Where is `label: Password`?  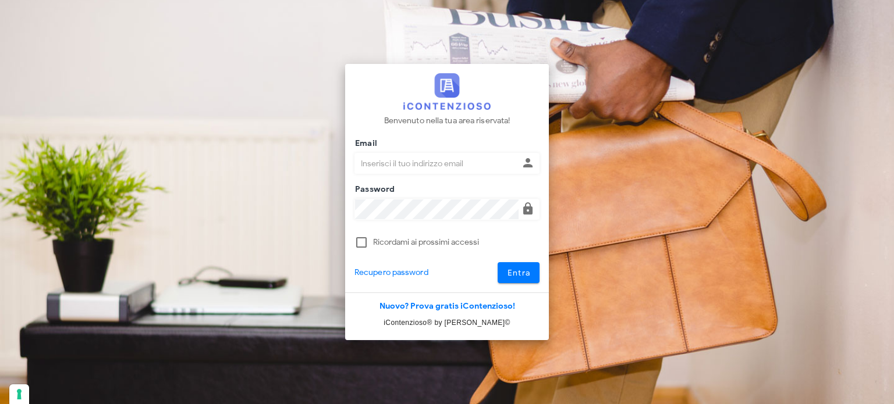 label: Password is located at coordinates (373, 190).